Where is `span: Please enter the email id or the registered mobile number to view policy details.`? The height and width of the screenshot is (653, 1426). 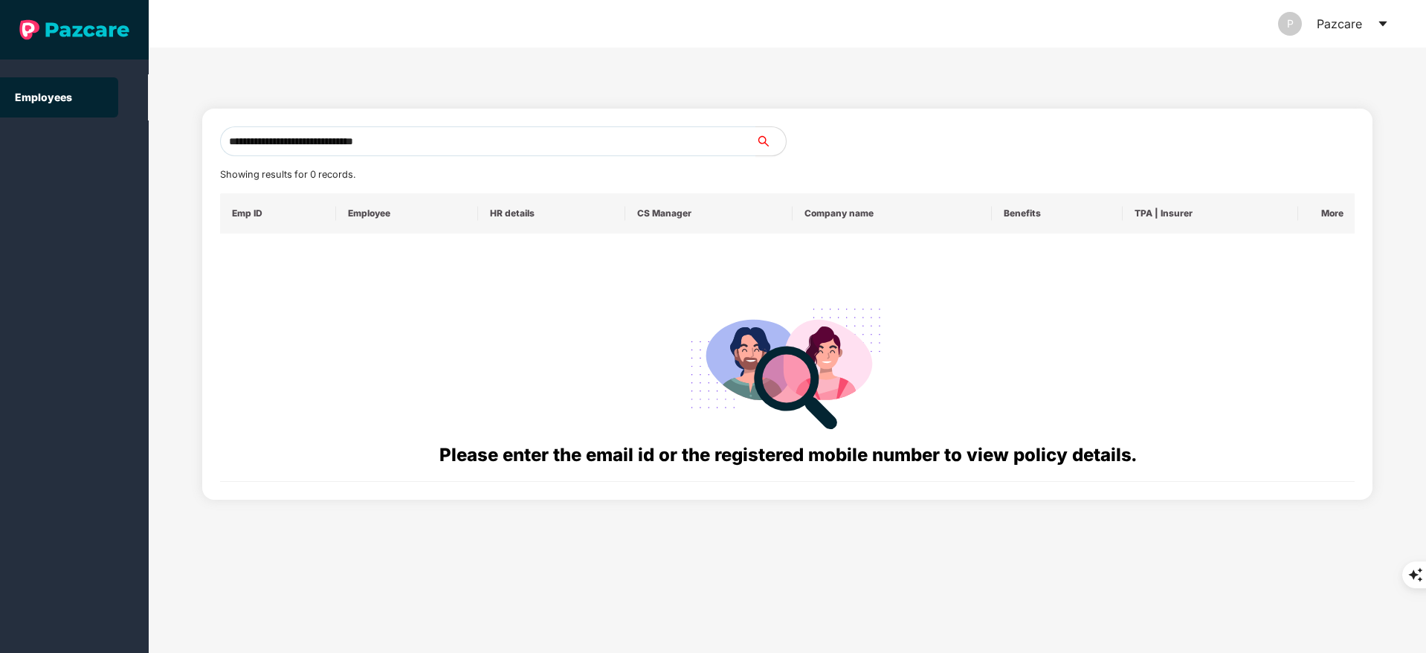 span: Please enter the email id or the registered mobile number to view policy details. is located at coordinates (787, 454).